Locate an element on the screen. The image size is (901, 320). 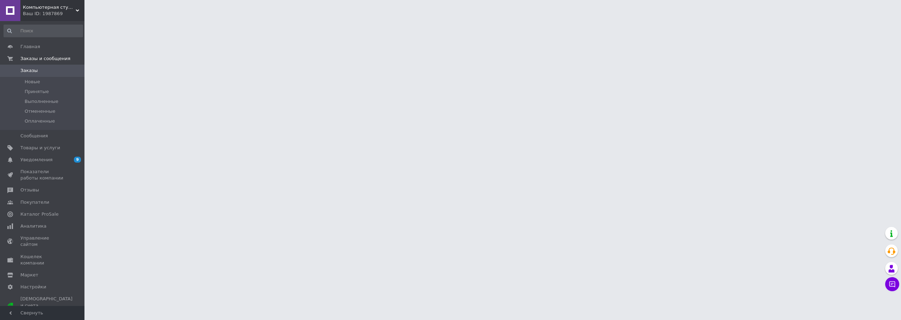
span: Заказы и сообщения is located at coordinates (45, 59).